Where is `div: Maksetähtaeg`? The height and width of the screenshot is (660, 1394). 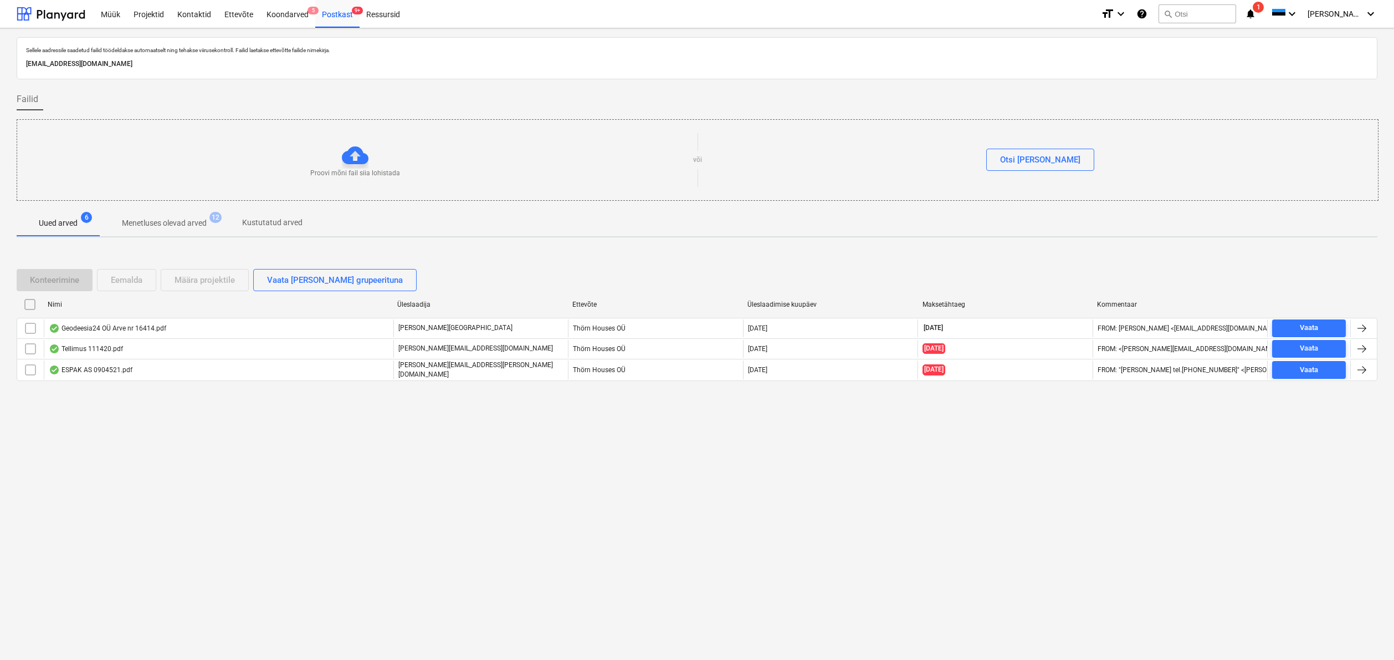
div: Maksetähtaeg is located at coordinates (1006, 304).